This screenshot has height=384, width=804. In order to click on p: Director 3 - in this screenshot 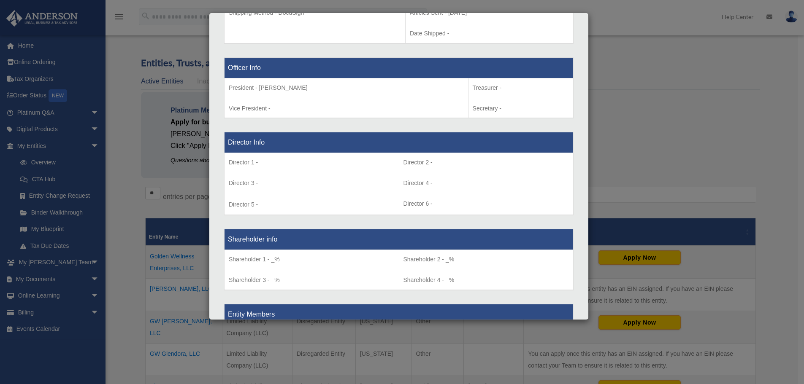, I will do `click(311, 183)`.